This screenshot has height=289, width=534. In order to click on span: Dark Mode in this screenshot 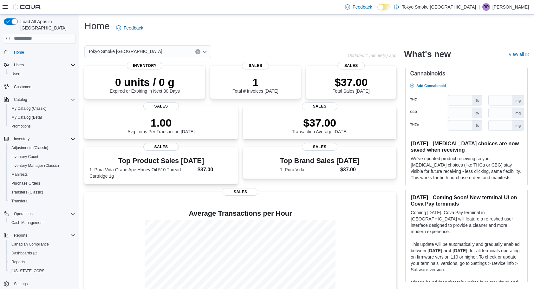, I will do `click(378, 10)`.